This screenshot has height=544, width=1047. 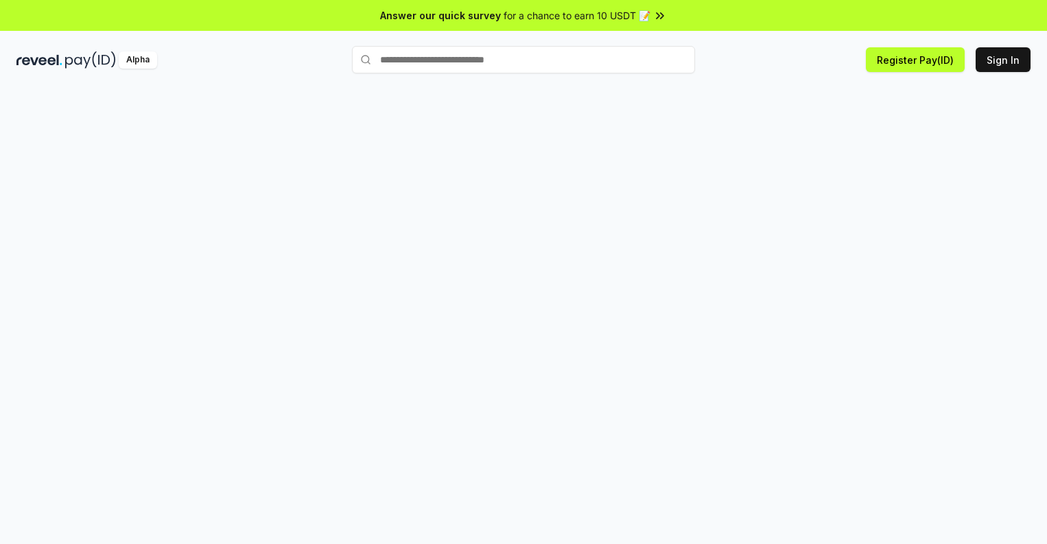 What do you see at coordinates (577, 15) in the screenshot?
I see `span: for a chance to earn 10 USDT 📝` at bounding box center [577, 15].